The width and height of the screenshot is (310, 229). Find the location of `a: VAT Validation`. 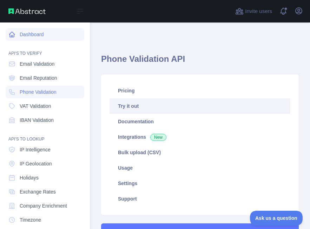

a: VAT Validation is located at coordinates (45, 106).